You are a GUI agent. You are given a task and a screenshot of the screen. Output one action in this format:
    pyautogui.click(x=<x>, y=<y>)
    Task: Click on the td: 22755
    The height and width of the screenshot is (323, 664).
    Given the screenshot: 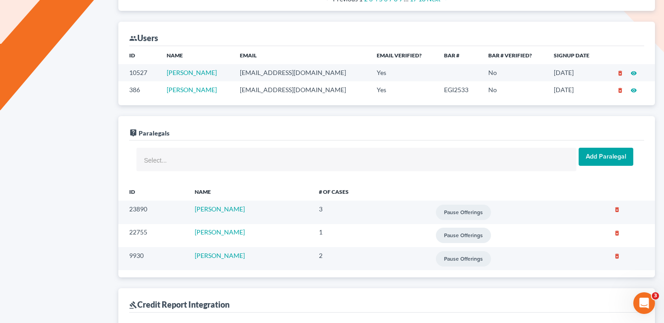 What is the action you would take?
    pyautogui.click(x=153, y=235)
    